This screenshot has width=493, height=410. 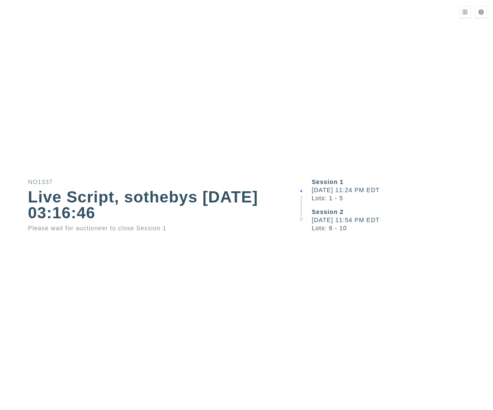 What do you see at coordinates (148, 182) in the screenshot?
I see `div: NO1337` at bounding box center [148, 182].